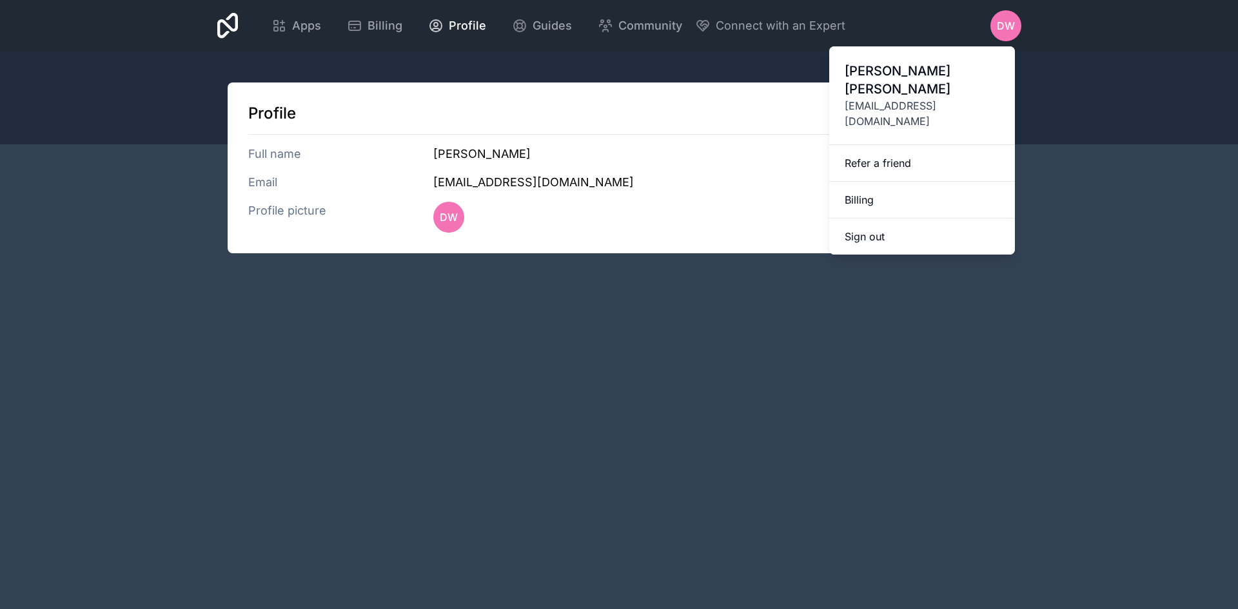 The width and height of the screenshot is (1238, 609). I want to click on a: Community, so click(640, 26).